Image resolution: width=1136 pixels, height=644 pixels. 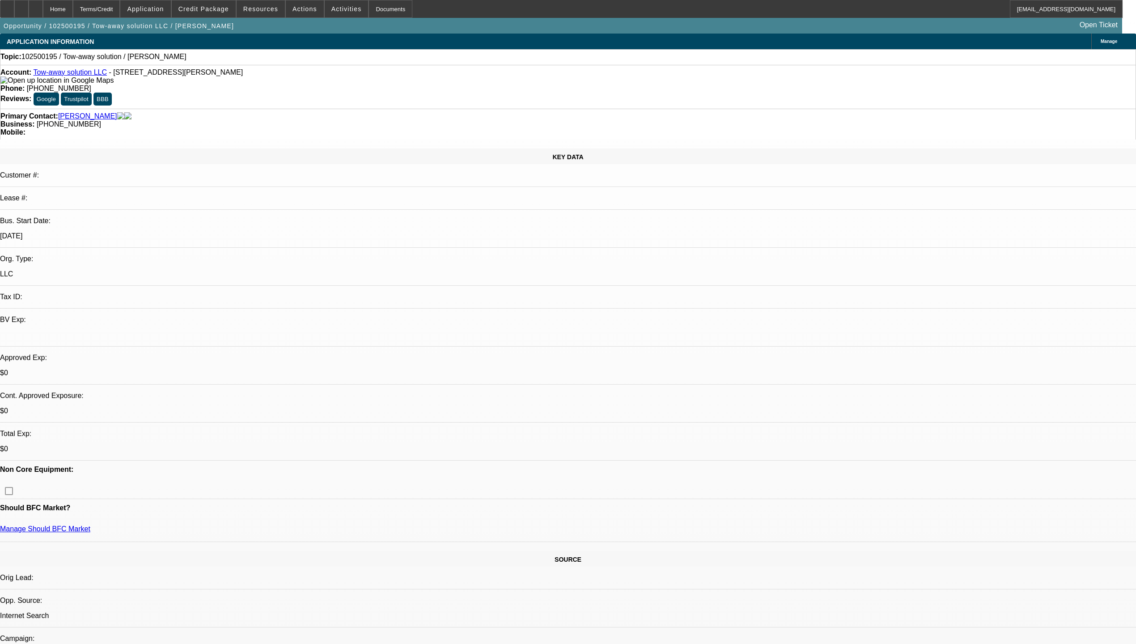 I want to click on button: Application, so click(x=145, y=9).